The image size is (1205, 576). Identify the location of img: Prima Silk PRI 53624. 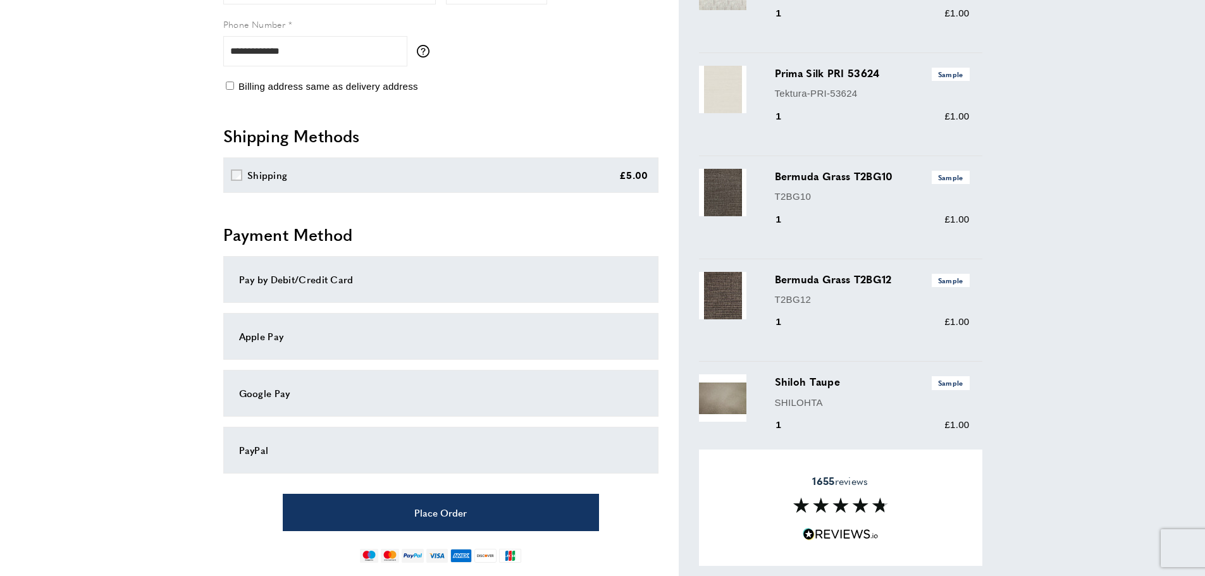
(723, 89).